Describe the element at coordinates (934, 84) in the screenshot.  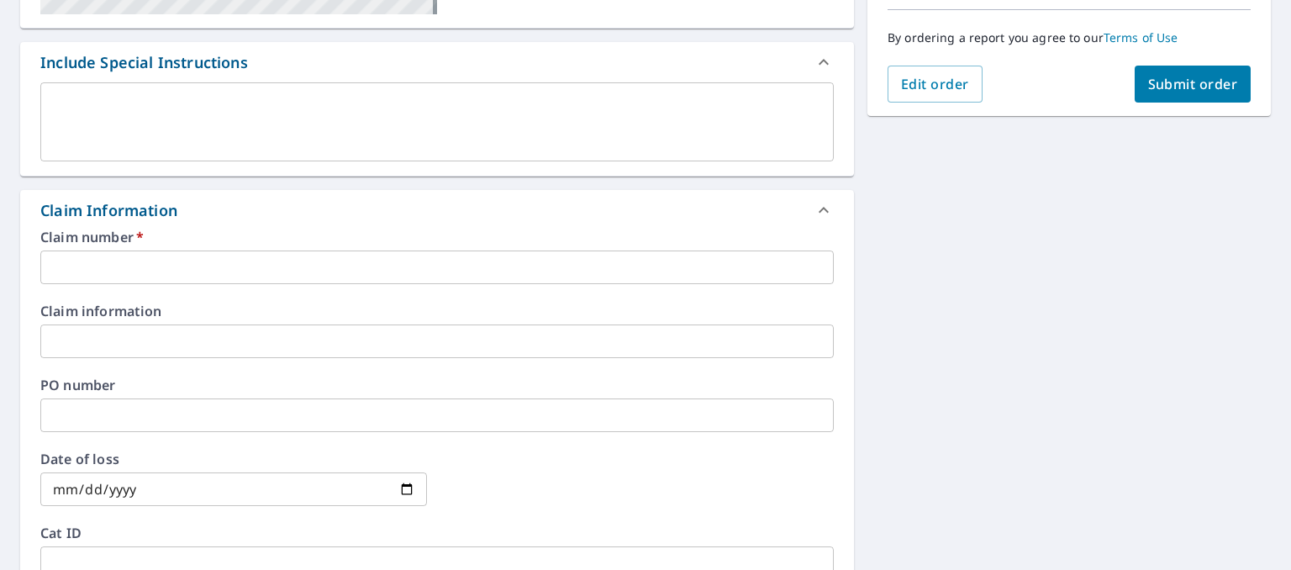
I see `button: Edit order` at that location.